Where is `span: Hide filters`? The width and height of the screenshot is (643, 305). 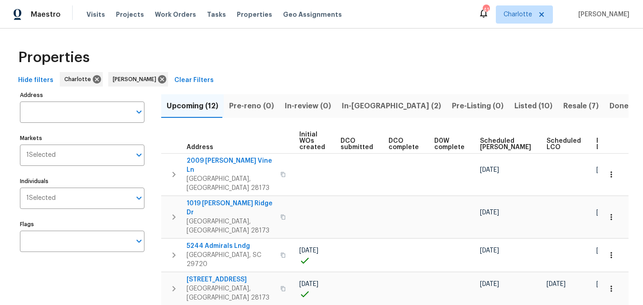
span: Hide filters is located at coordinates (36, 80).